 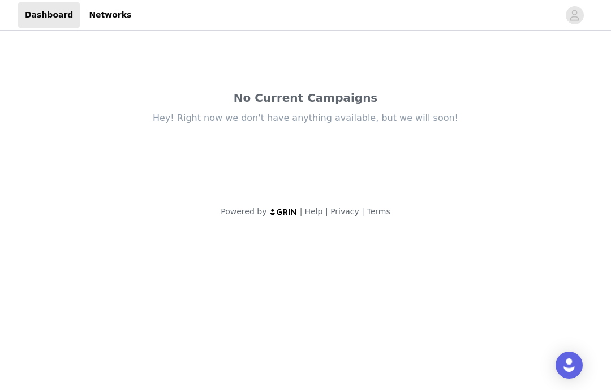 What do you see at coordinates (314, 211) in the screenshot?
I see `a: Help` at bounding box center [314, 211].